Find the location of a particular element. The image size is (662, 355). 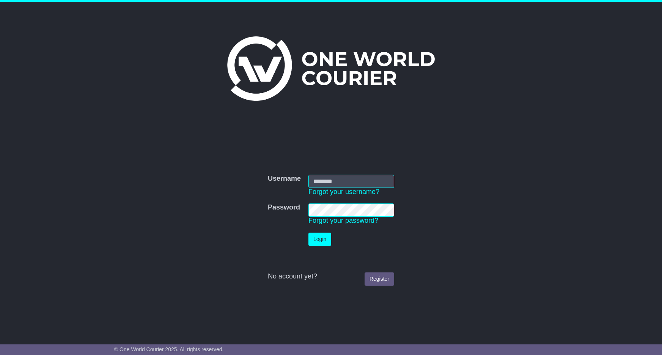

label: Username is located at coordinates (284, 179).